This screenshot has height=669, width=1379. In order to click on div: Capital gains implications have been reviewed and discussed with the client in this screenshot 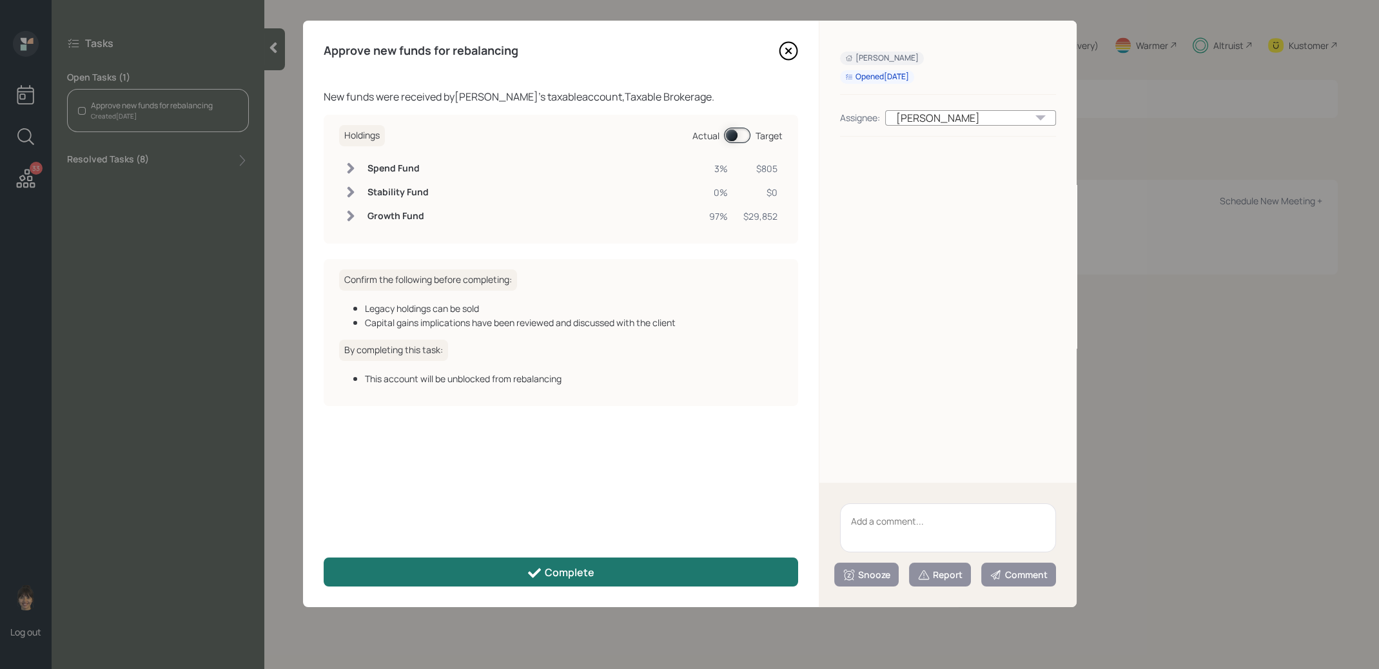, I will do `click(574, 322)`.